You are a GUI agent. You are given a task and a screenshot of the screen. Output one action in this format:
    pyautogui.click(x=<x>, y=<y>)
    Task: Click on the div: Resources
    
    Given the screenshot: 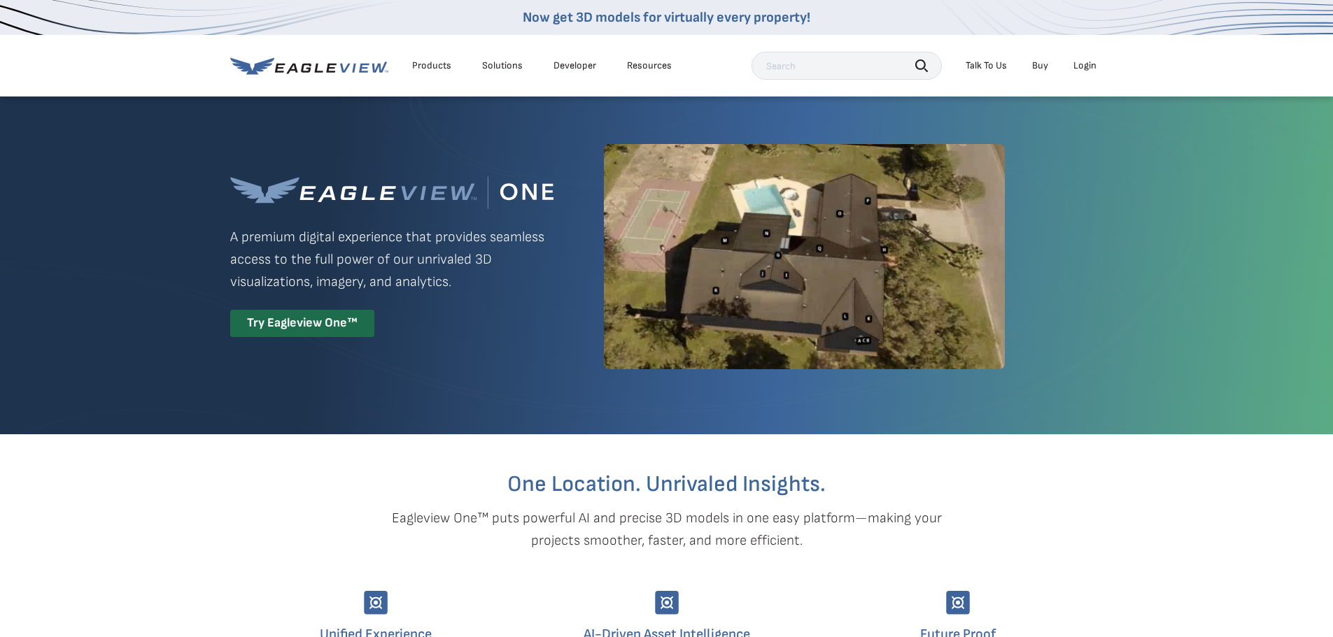 What is the action you would take?
    pyautogui.click(x=649, y=66)
    